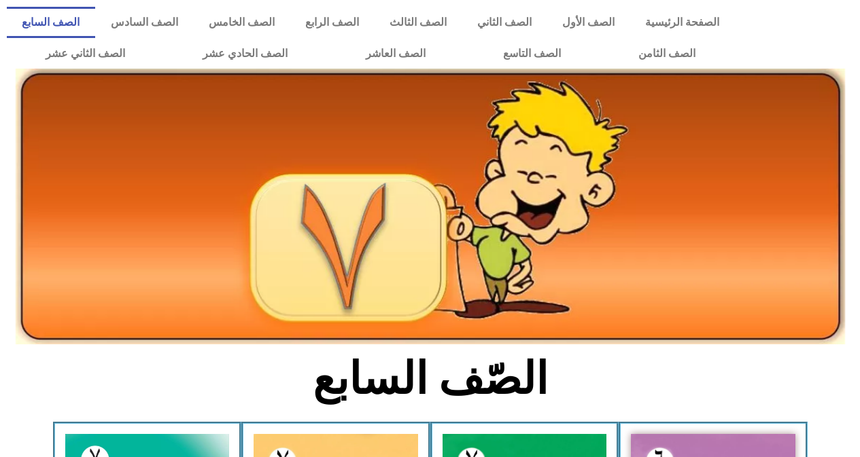 Image resolution: width=860 pixels, height=457 pixels. Describe the element at coordinates (332, 22) in the screenshot. I see `a: الصف الرابع` at that location.